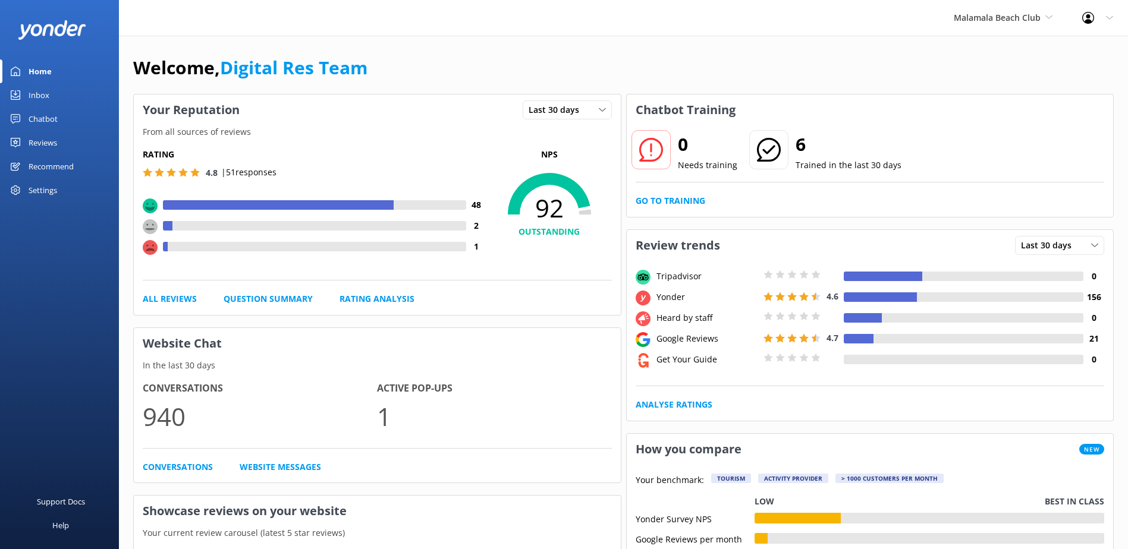 Image resolution: width=1128 pixels, height=549 pixels. What do you see at coordinates (731, 479) in the screenshot?
I see `div: Tourism` at bounding box center [731, 479].